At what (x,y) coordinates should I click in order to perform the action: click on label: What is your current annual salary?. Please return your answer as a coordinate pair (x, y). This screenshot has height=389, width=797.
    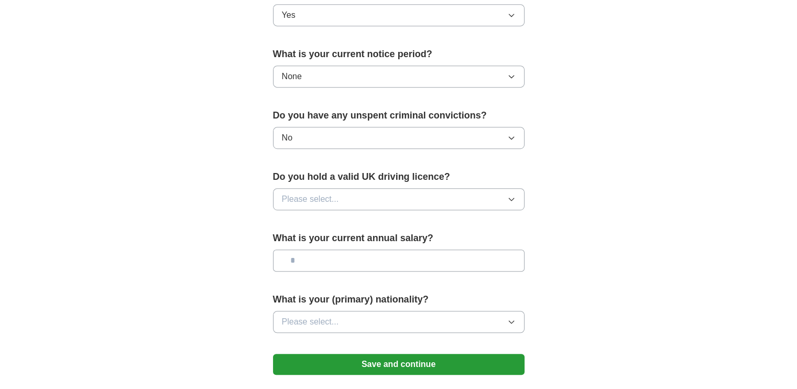
    Looking at the image, I should click on (399, 238).